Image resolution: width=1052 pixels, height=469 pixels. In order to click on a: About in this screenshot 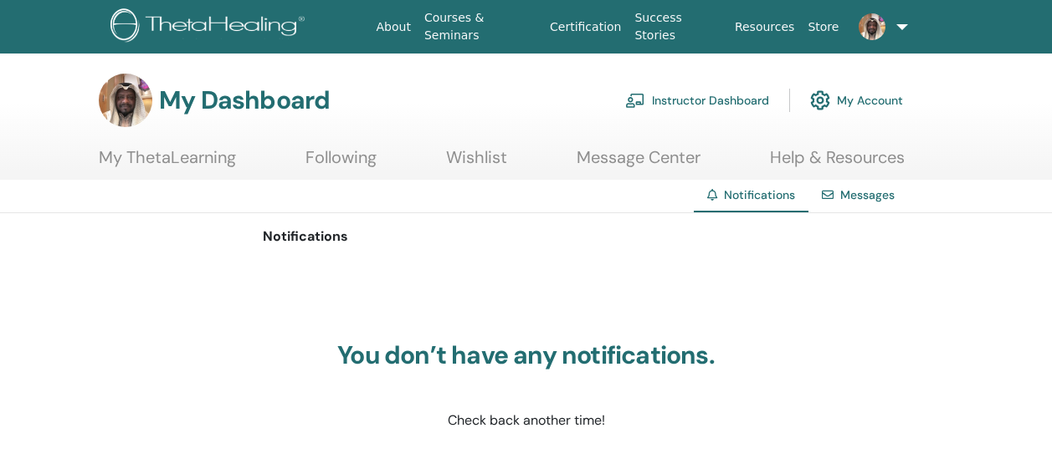, I will do `click(392, 27)`.